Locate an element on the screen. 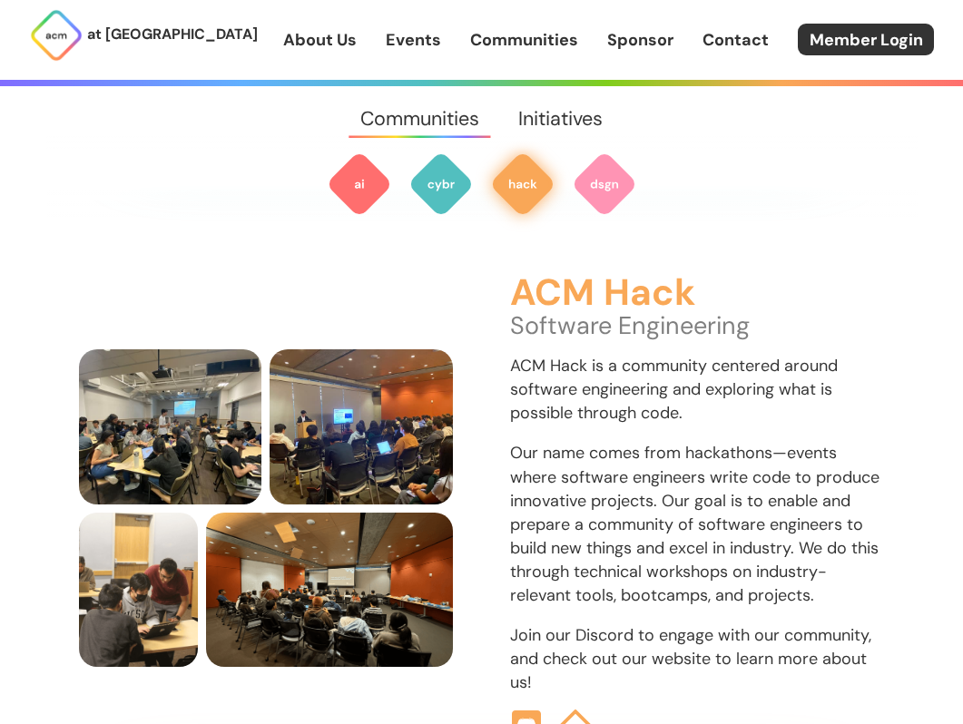 Image resolution: width=963 pixels, height=724 pixels. img: ACM Cyber is located at coordinates (441, 184).